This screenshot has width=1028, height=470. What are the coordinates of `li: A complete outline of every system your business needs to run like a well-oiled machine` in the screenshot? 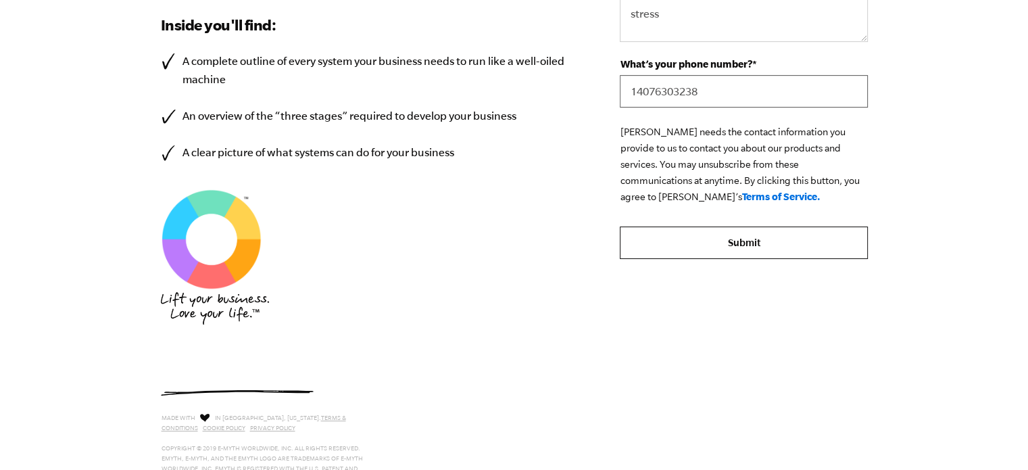 It's located at (370, 70).